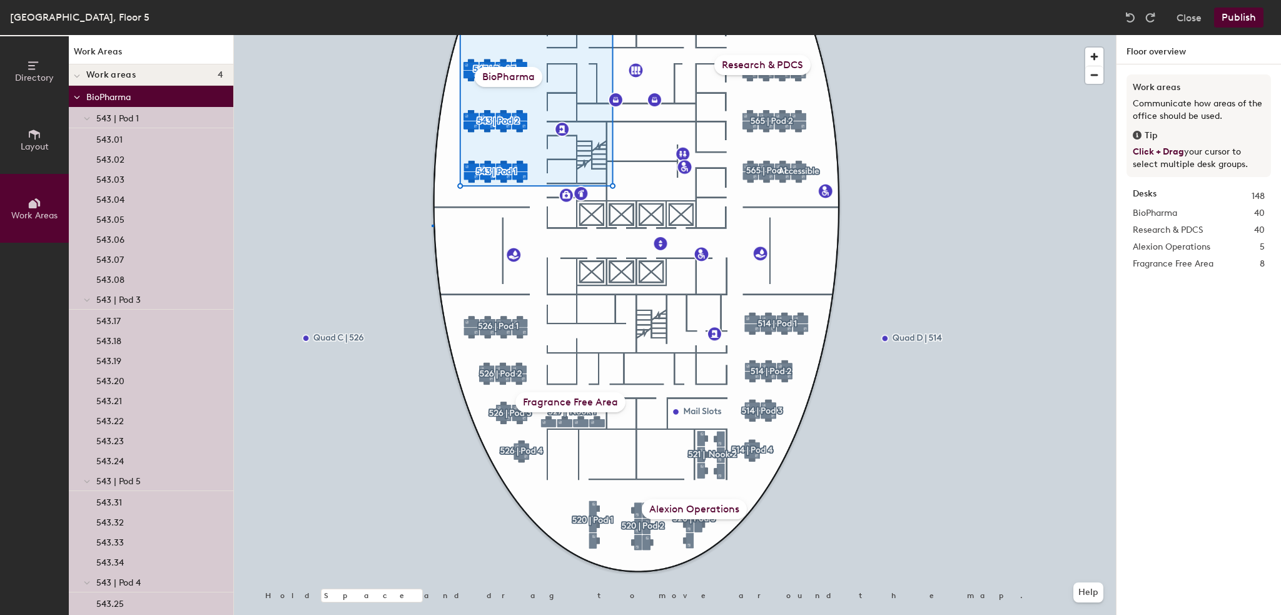 This screenshot has width=1281, height=615. Describe the element at coordinates (110, 379) in the screenshot. I see `p: 543.20` at that location.